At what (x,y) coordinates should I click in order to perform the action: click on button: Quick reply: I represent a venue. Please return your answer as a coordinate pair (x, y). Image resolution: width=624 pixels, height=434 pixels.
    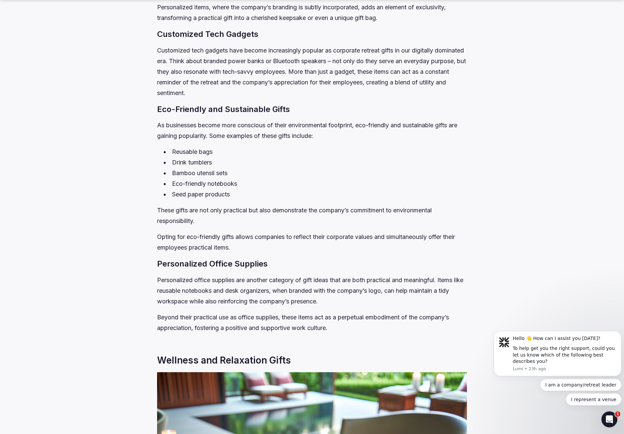
    Looking at the image, I should click on (102, 69).